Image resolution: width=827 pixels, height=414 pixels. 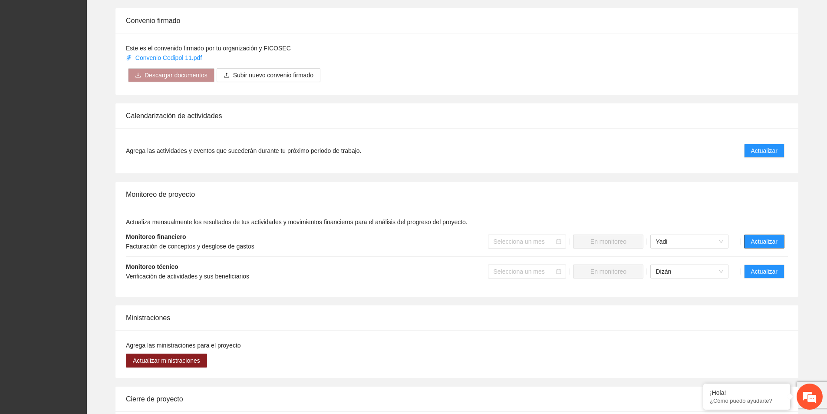 I want to click on span: Actualiza mensualmente los resultados de tus actividades y movimientos financieros para el anális..., so click(x=296, y=222).